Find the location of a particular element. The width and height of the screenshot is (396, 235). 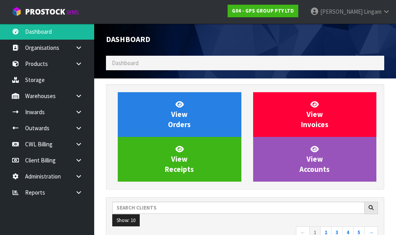

button: Show: 10 is located at coordinates (126, 220).